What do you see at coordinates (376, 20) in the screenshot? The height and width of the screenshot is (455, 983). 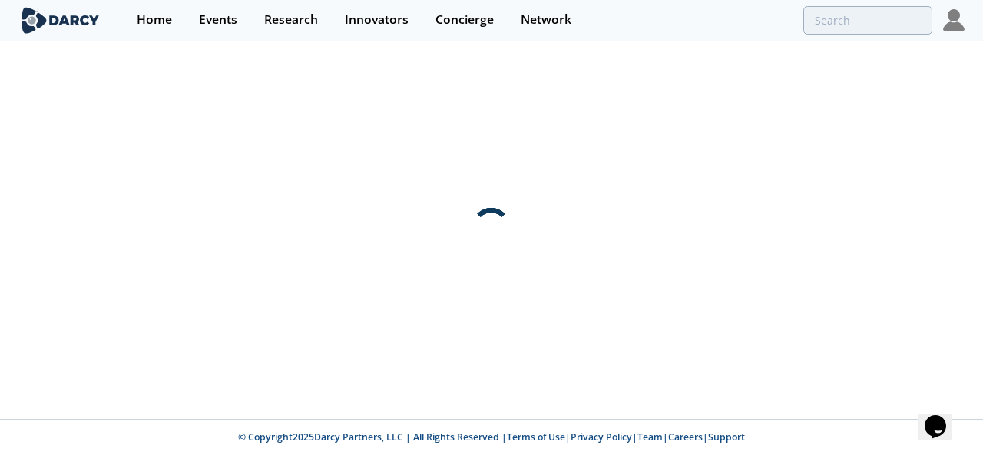 I see `div: Innovators` at bounding box center [376, 20].